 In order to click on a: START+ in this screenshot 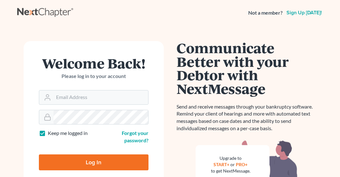, I will do `click(221, 164)`.